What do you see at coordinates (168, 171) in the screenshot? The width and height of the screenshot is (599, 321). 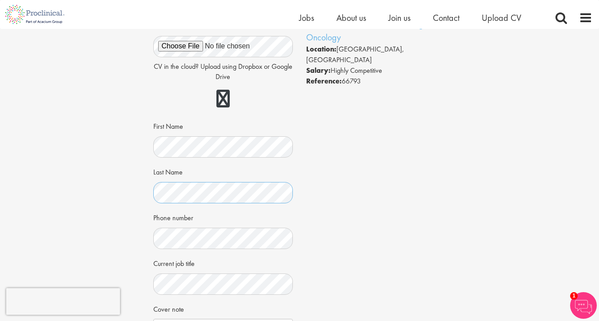 I see `label: Last Name` at bounding box center [168, 171].